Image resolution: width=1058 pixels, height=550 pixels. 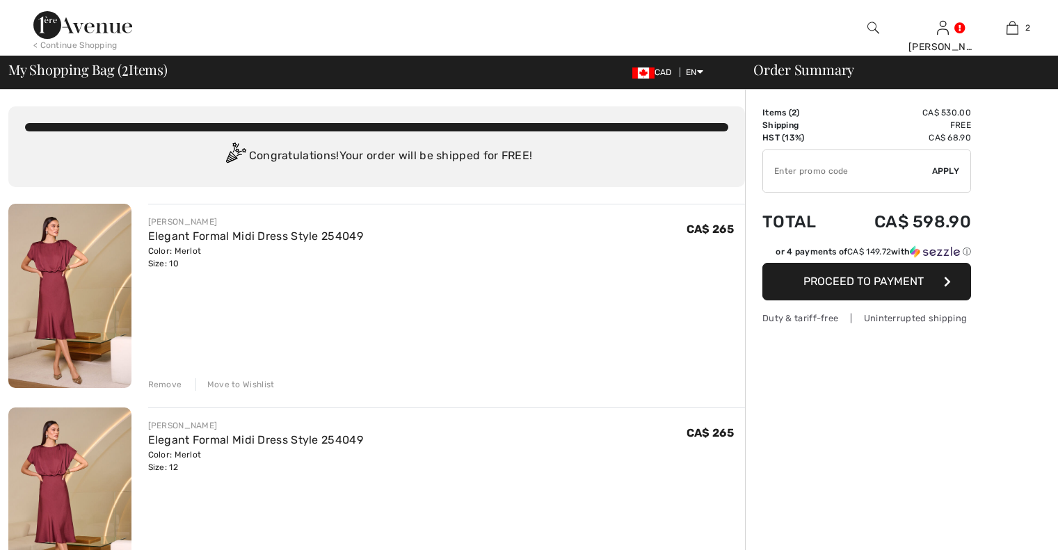 What do you see at coordinates (867, 318) in the screenshot?
I see `div: Duty & tariff-free | Uninterrupted shipping` at bounding box center [867, 318].